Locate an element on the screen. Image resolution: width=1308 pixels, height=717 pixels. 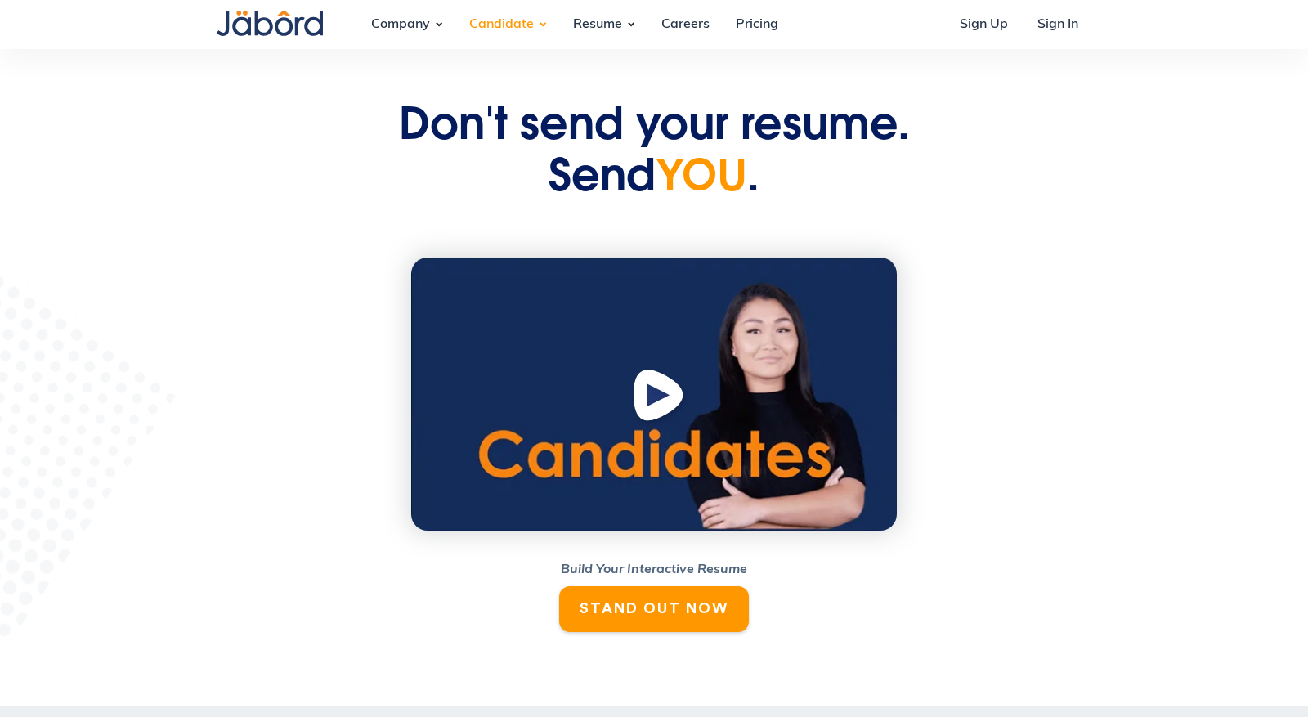
a: Sign Up is located at coordinates (983, 25).